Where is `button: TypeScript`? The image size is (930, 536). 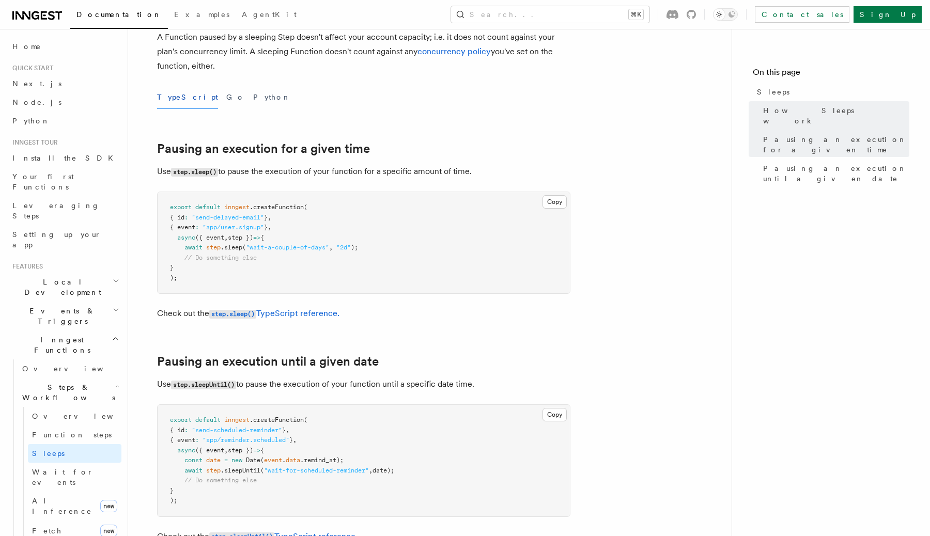 button: TypeScript is located at coordinates (188, 97).